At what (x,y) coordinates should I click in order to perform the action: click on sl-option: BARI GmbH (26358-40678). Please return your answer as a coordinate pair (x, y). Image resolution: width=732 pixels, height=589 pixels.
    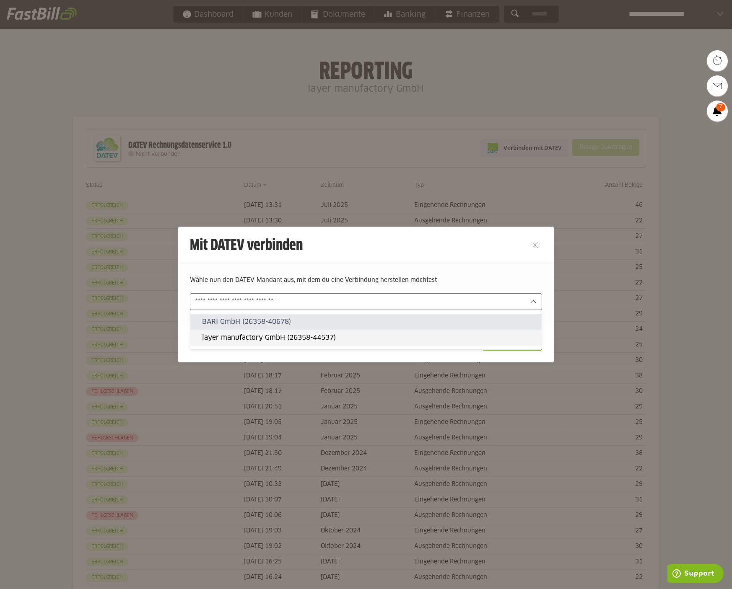
    Looking at the image, I should click on (366, 322).